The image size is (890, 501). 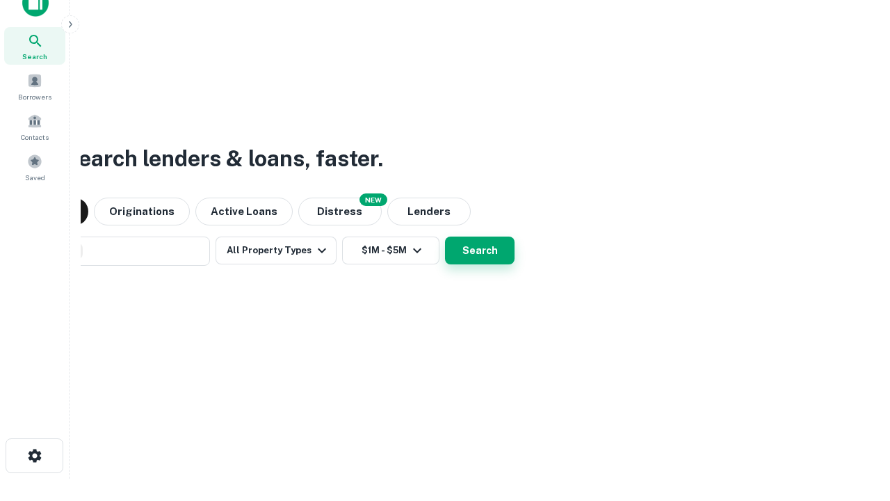 What do you see at coordinates (35, 86) in the screenshot?
I see `div: Borrowers` at bounding box center [35, 86].